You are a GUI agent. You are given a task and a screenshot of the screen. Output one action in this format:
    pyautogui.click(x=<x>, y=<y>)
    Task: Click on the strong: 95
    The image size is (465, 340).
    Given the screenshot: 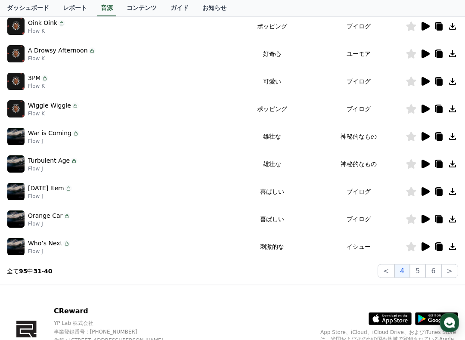 What is the action you would take?
    pyautogui.click(x=23, y=271)
    